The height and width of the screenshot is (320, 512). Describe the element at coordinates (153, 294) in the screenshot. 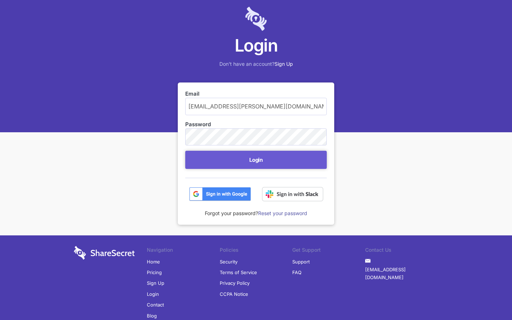

I see `a: Login` at that location.